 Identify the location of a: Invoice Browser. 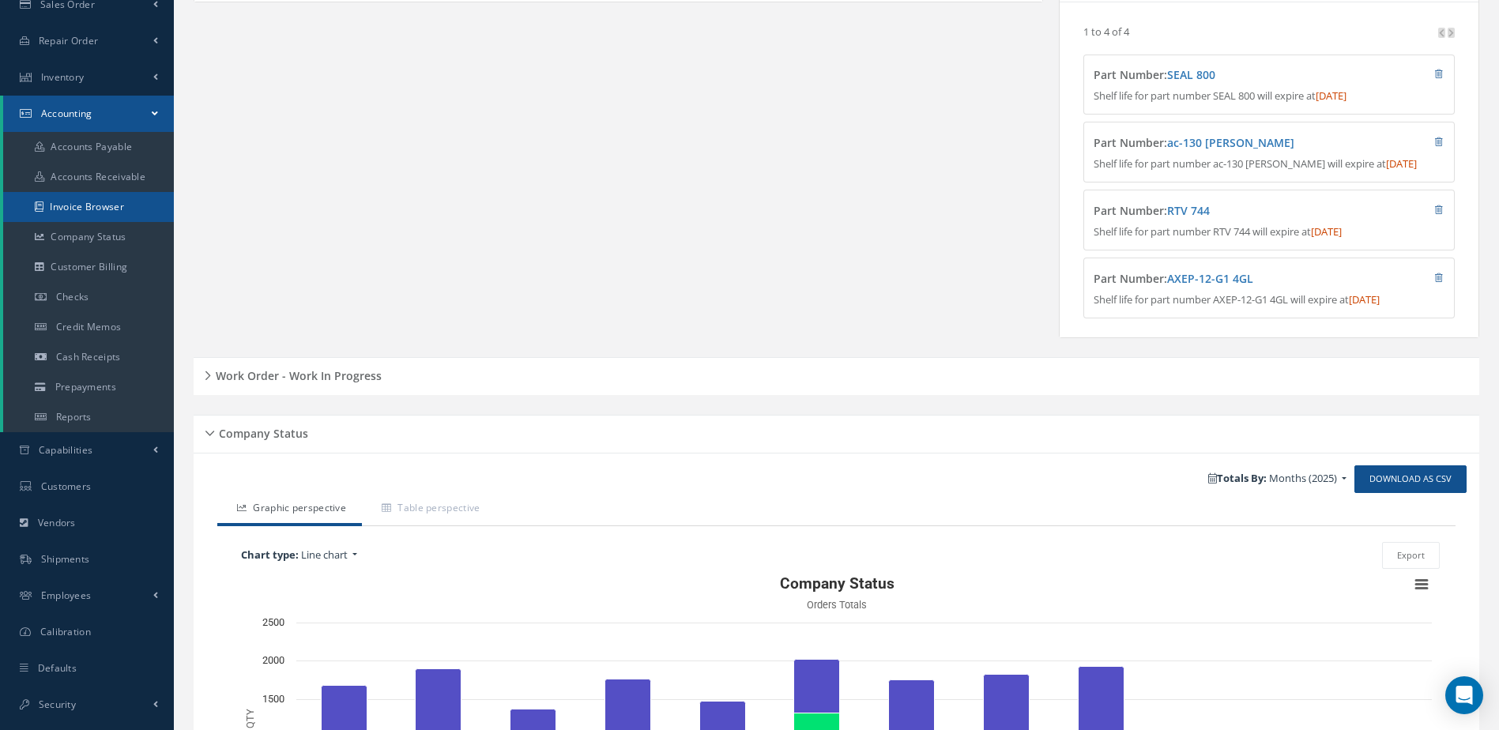
(89, 207).